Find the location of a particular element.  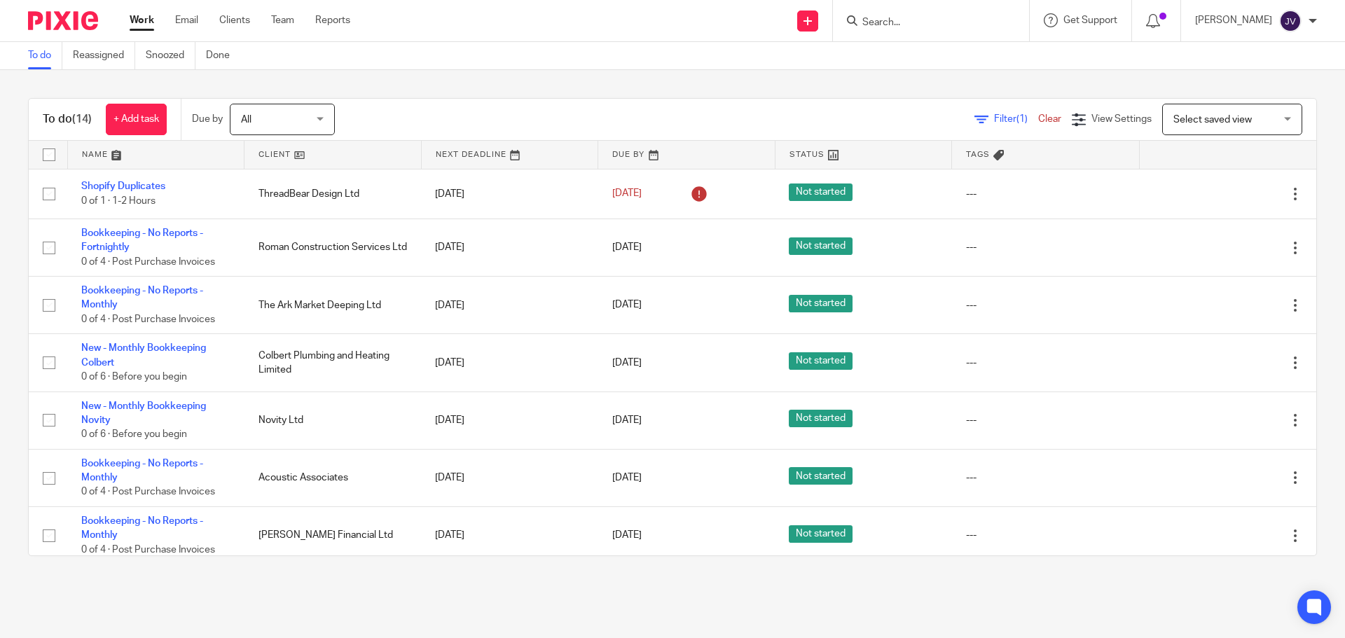

span: (1) is located at coordinates (1022, 119).